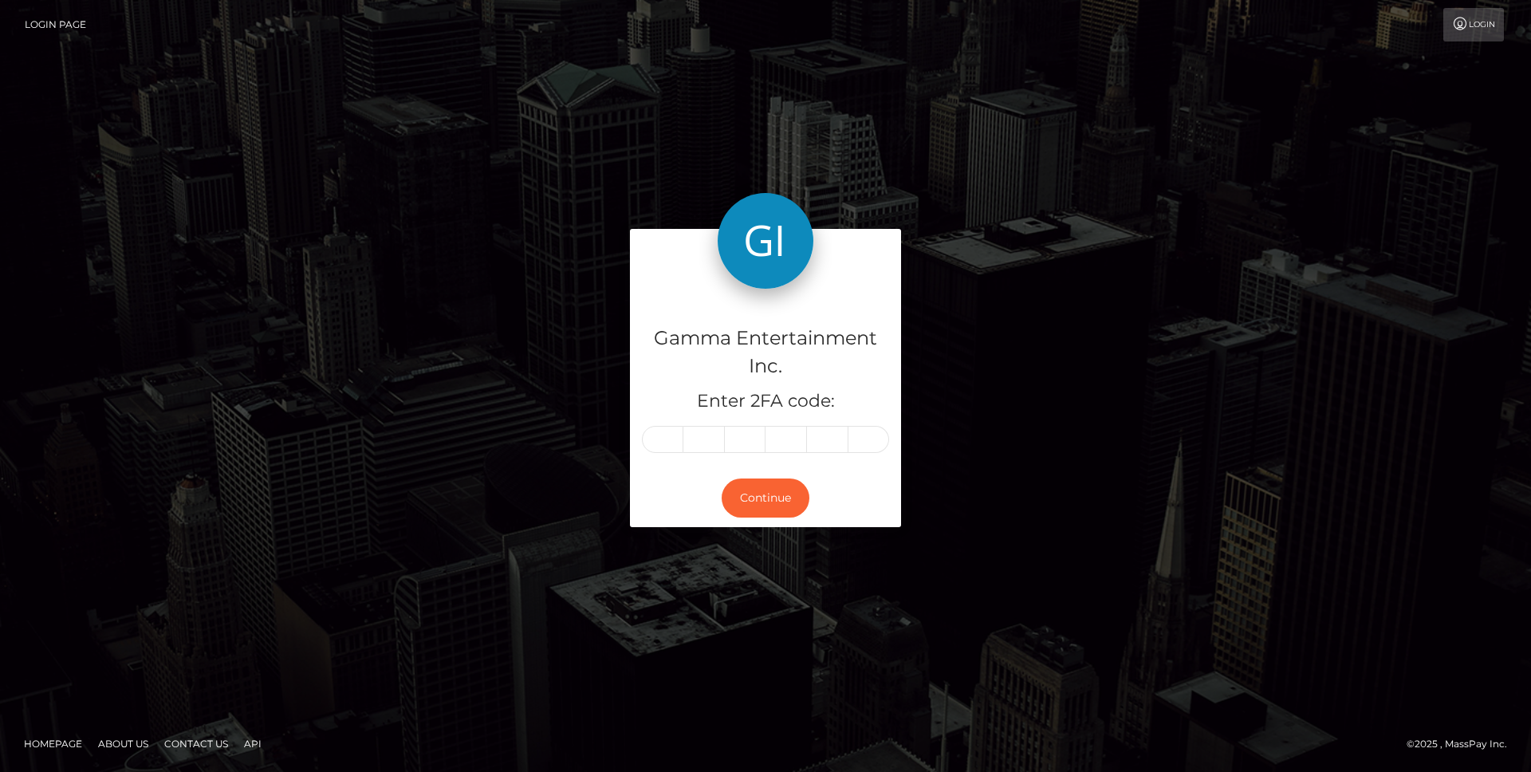 Image resolution: width=1531 pixels, height=772 pixels. What do you see at coordinates (765, 241) in the screenshot?
I see `img: Gamma Entertainment Inc.` at bounding box center [765, 241].